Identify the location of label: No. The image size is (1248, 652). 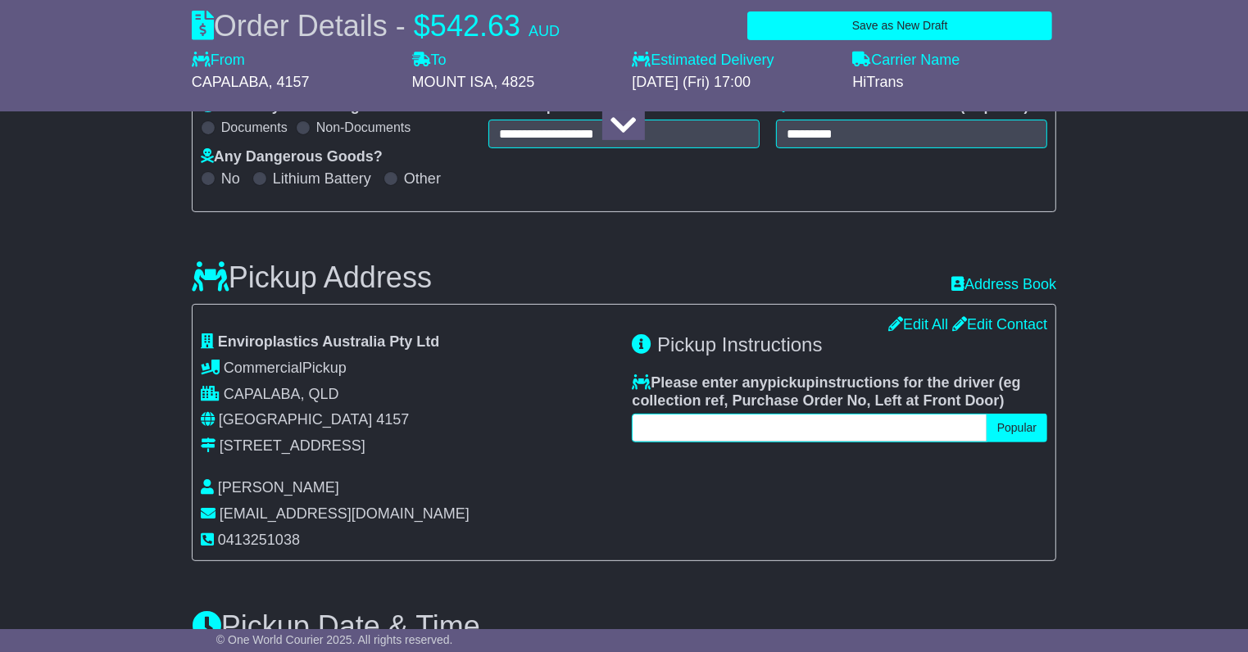
(230, 179).